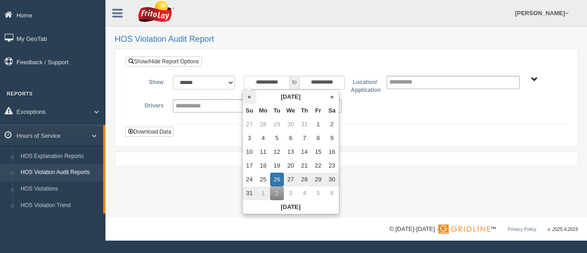  Describe the element at coordinates (364, 85) in the screenshot. I see `label: Location/ Application` at that location.